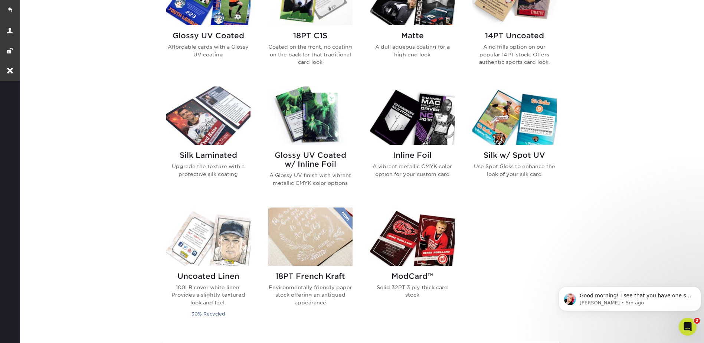 Image resolution: width=704 pixels, height=343 pixels. Describe the element at coordinates (412, 36) in the screenshot. I see `h2: Matte` at that location.